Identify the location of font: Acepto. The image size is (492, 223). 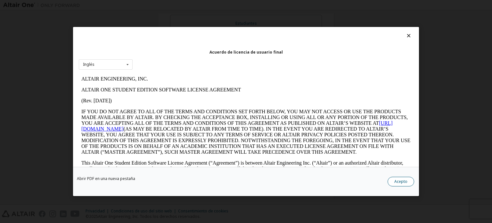
(401, 181).